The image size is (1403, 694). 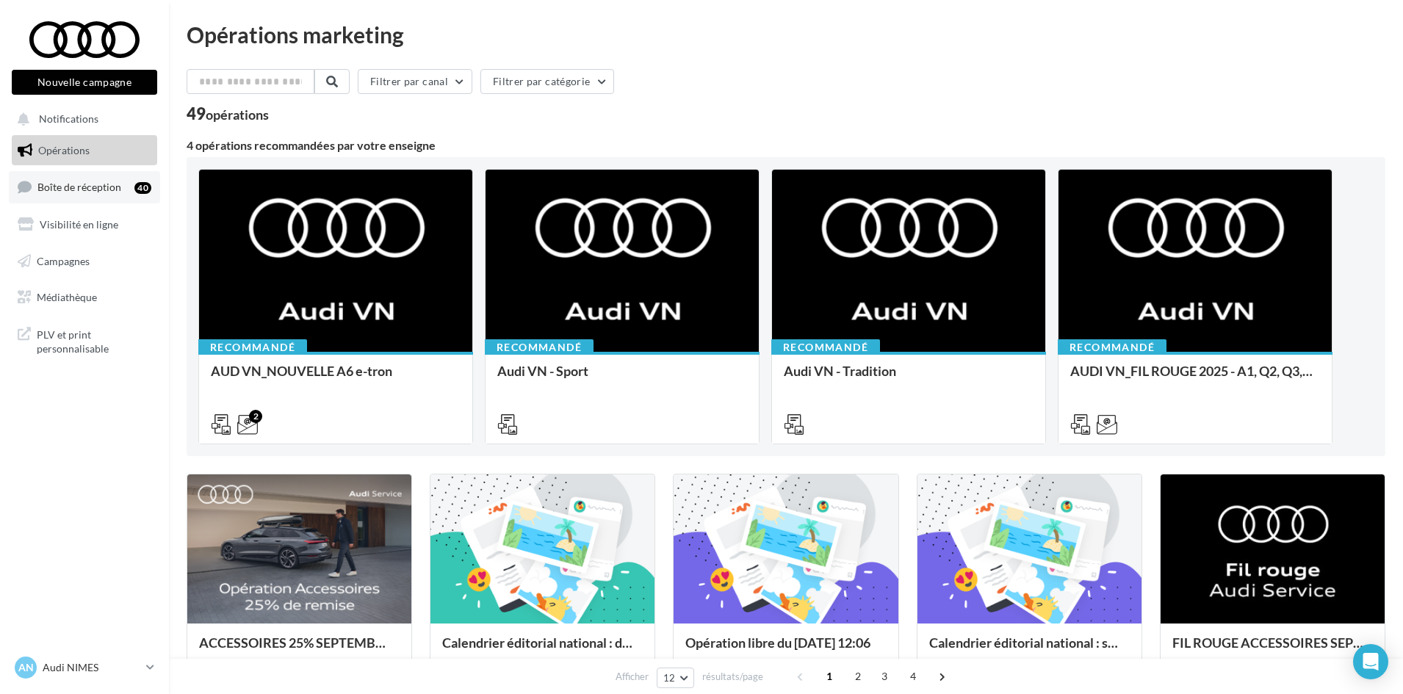 I want to click on span: Campagnes, so click(x=63, y=260).